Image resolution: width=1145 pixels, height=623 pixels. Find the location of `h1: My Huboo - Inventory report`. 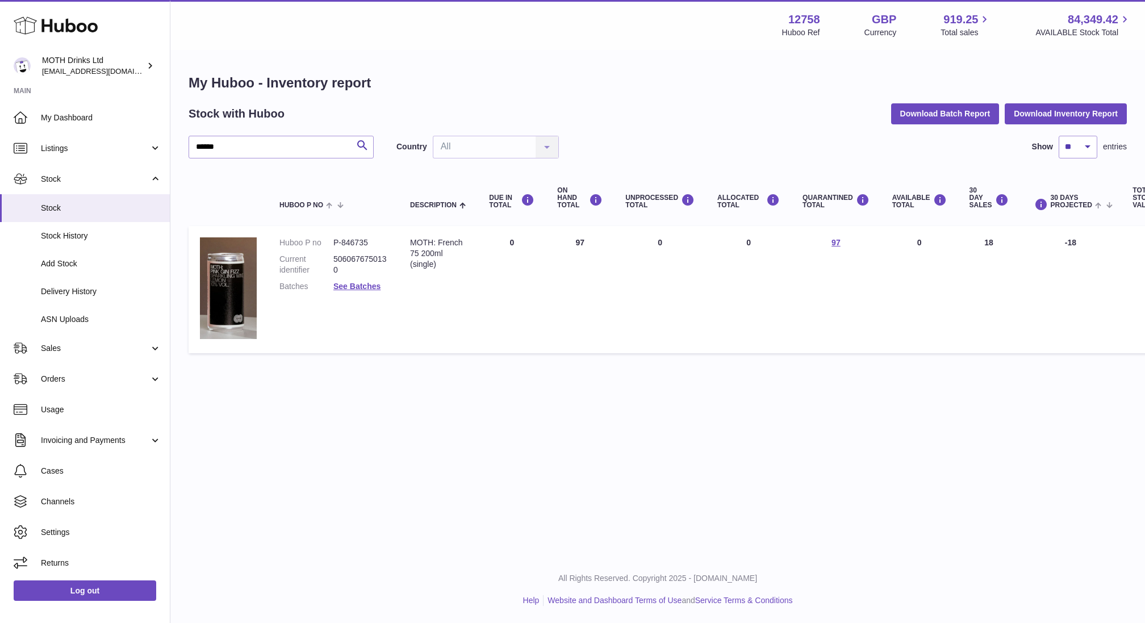

h1: My Huboo - Inventory report is located at coordinates (658, 83).